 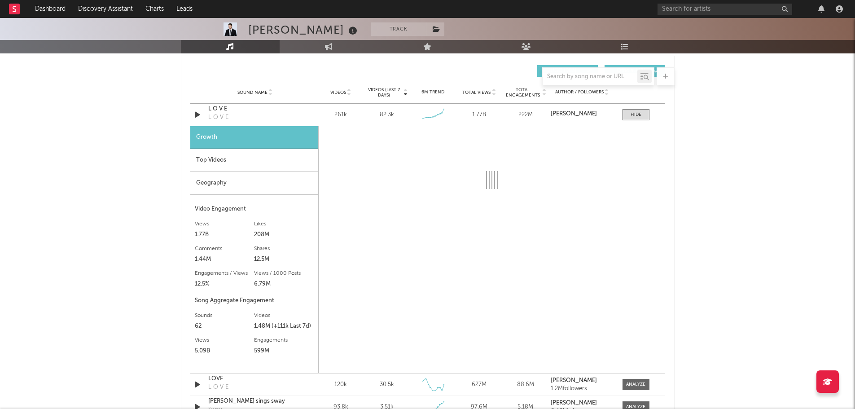 What do you see at coordinates (479, 385) in the screenshot?
I see `div: 627M` at bounding box center [479, 385].